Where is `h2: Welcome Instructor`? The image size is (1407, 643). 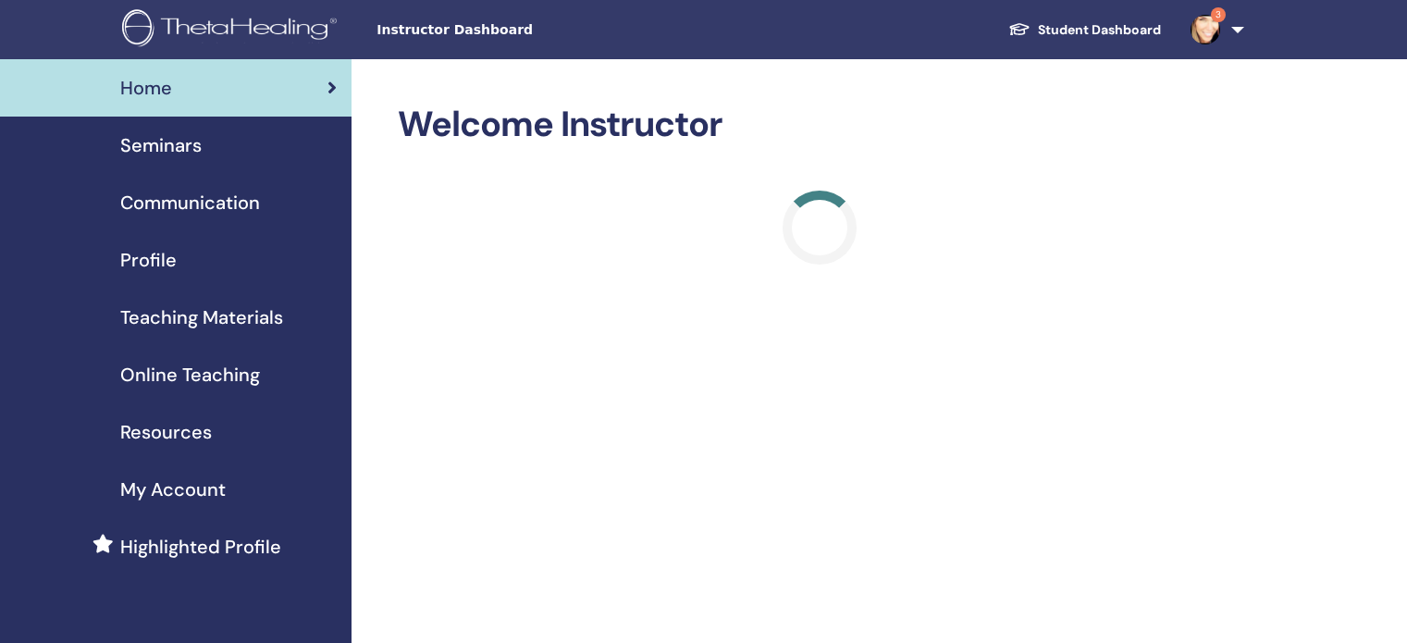
h2: Welcome Instructor is located at coordinates (819, 125).